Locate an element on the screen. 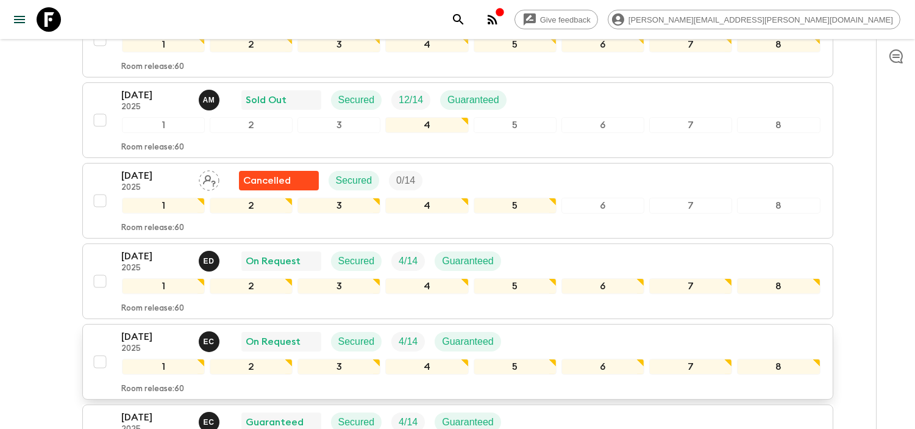  span: Edwin Duarte Ríos is located at coordinates (210, 259).